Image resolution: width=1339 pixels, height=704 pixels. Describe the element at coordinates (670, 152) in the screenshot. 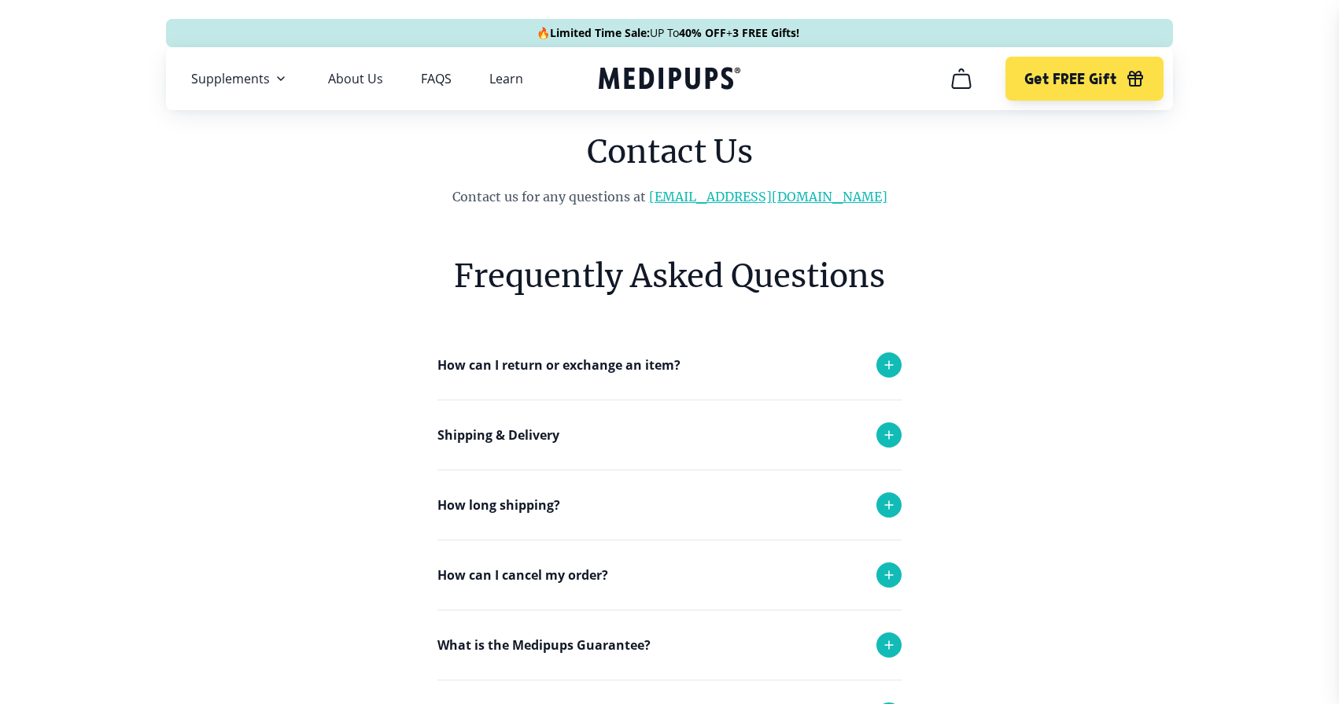

I see `h1: Contact Us` at that location.